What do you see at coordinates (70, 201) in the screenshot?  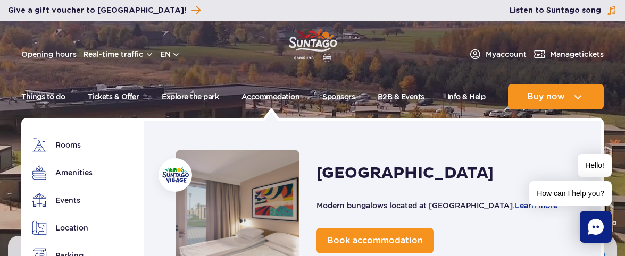 I see `a: Events` at bounding box center [70, 201].